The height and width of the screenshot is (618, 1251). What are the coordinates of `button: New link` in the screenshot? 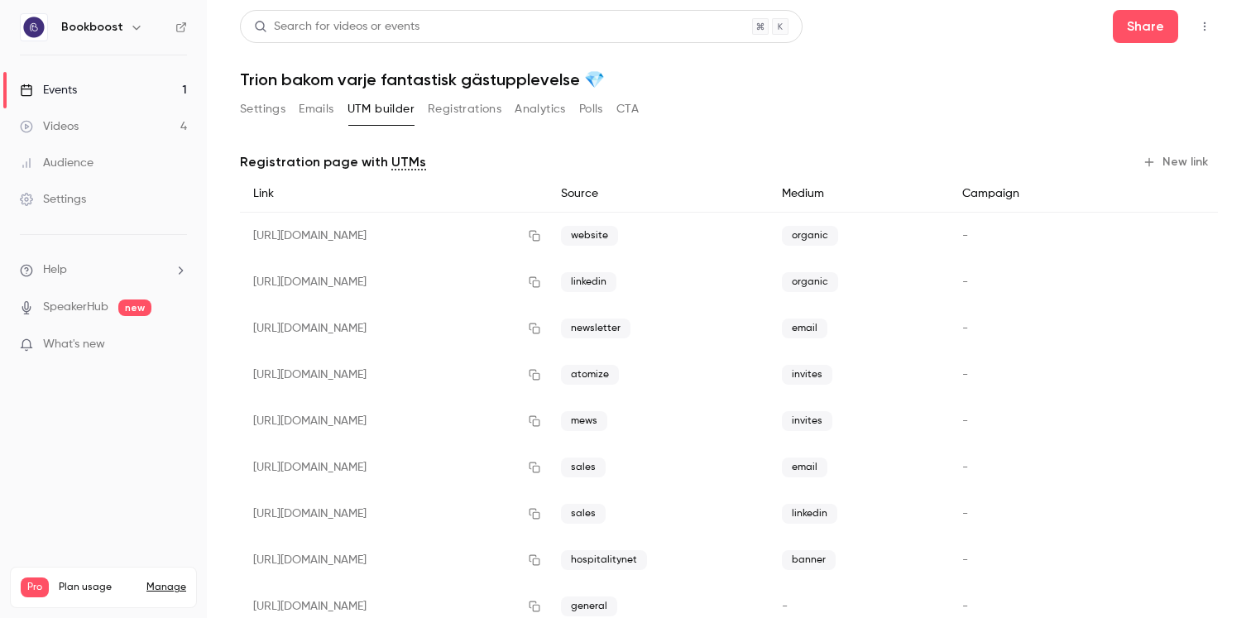 It's located at (1176, 162).